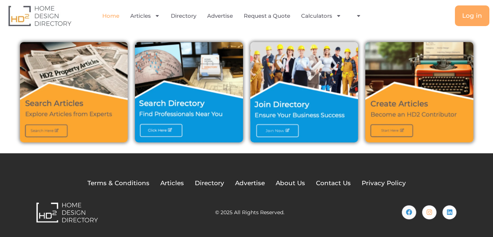 The image size is (493, 237). Describe the element at coordinates (118, 184) in the screenshot. I see `span: Terms & Conditions` at that location.